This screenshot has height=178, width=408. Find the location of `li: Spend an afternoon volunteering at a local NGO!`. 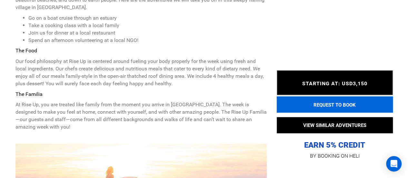

li: Spend an afternoon volunteering at a local NGO! is located at coordinates (148, 40).